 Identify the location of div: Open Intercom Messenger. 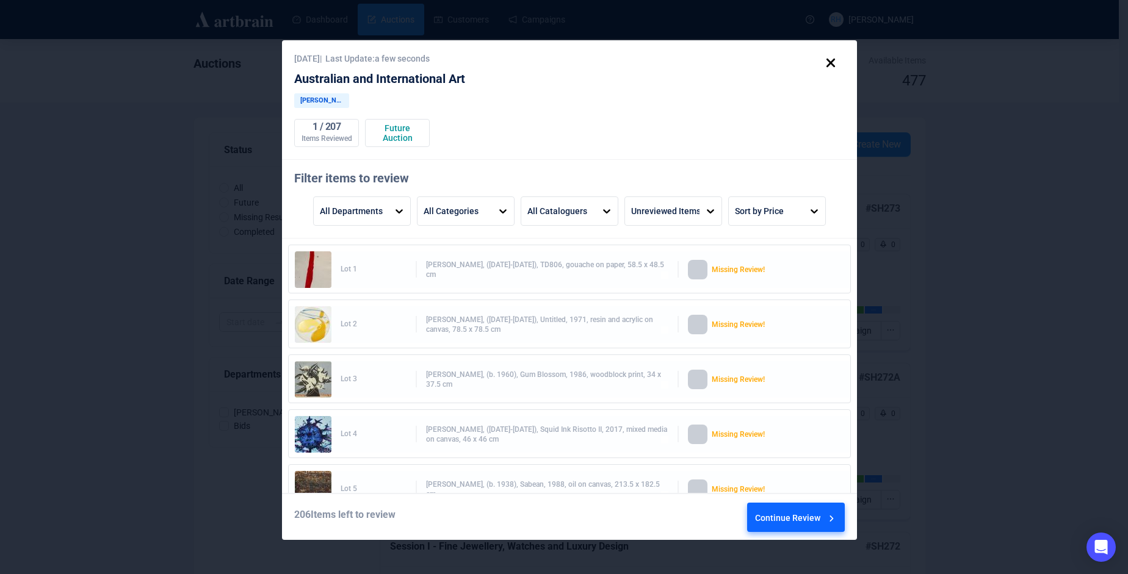
(1101, 548).